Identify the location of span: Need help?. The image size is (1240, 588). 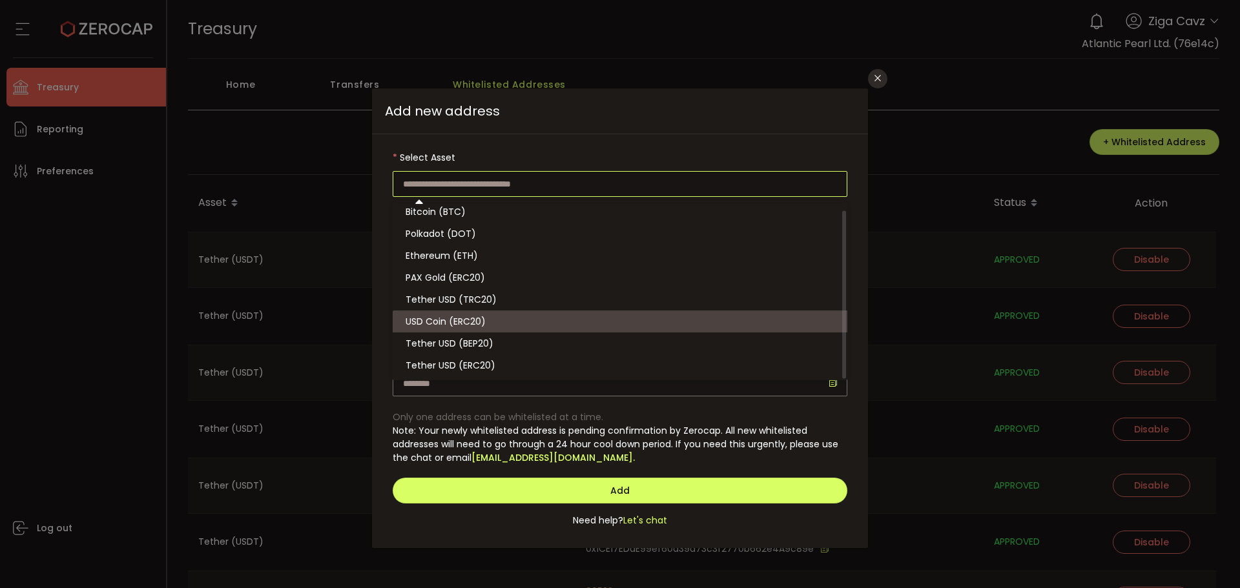
(598, 521).